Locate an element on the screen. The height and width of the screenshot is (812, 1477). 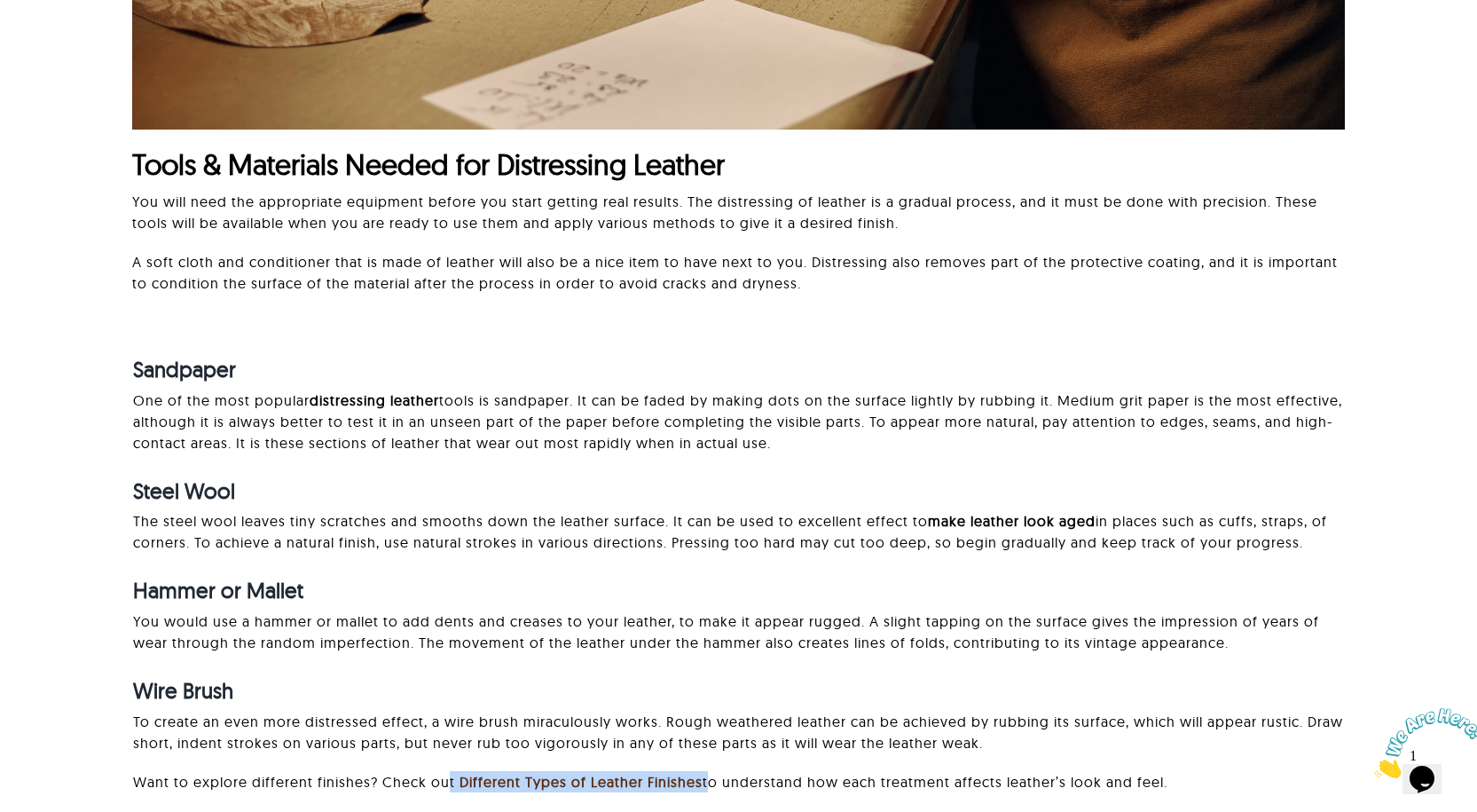
p: To create an even more distressed effect, a wire brush miraculously works. Rough weathered leathe... is located at coordinates (738, 732).